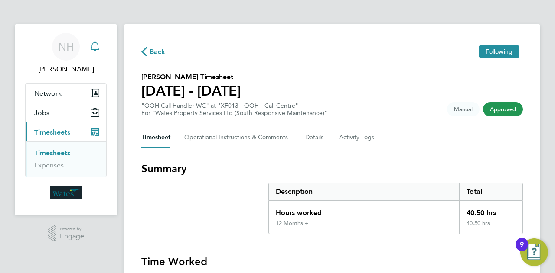 Image resolution: width=555 pixels, height=273 pixels. Describe the element at coordinates (153, 51) in the screenshot. I see `button: Back` at that location.